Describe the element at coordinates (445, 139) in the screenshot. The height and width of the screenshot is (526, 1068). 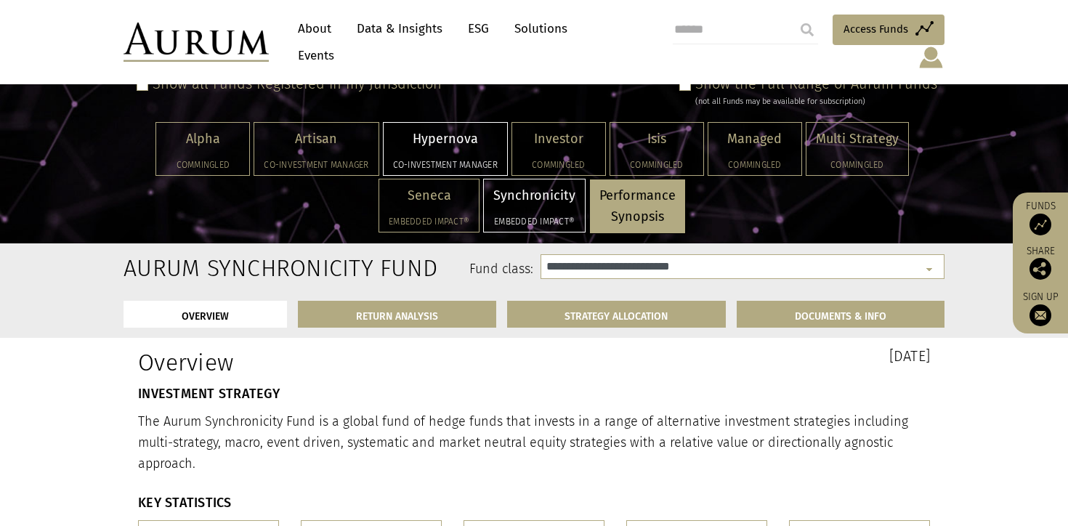
I see `p: Hypernova` at that location.